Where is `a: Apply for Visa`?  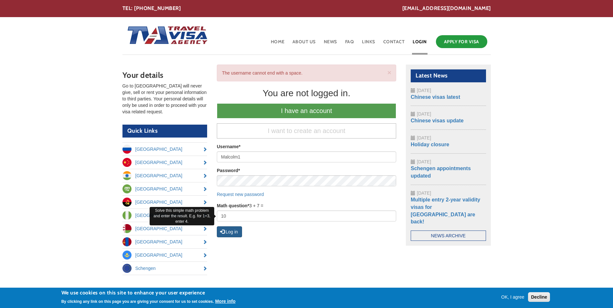 a: Apply for Visa is located at coordinates (462, 42).